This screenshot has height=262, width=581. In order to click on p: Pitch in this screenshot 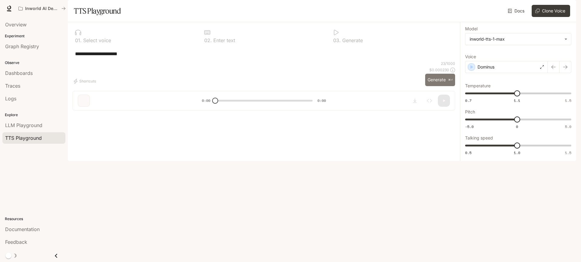, I will do `click(470, 112)`.